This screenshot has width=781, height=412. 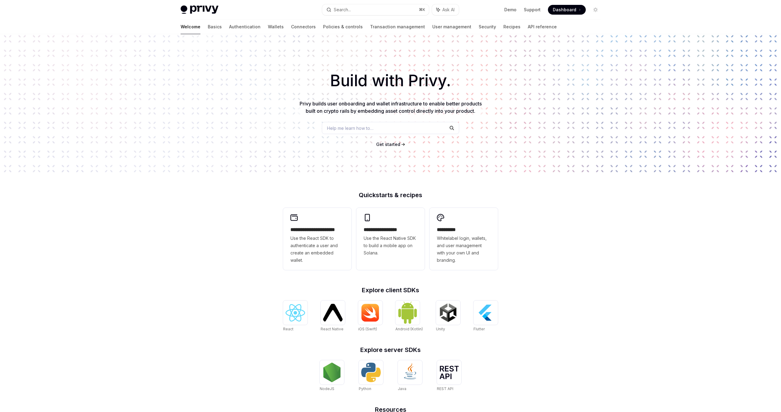 I want to click on span: Use the React Native SDK to build a mobile app on Solana., so click(x=390, y=246).